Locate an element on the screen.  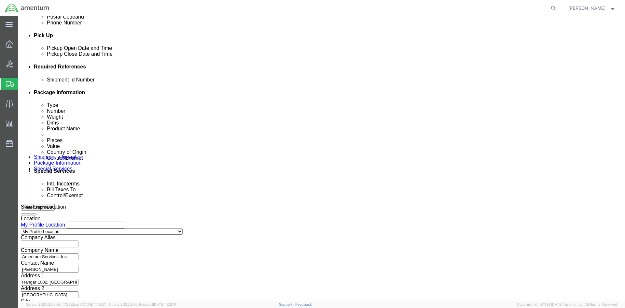
img: logo is located at coordinates (27, 8).